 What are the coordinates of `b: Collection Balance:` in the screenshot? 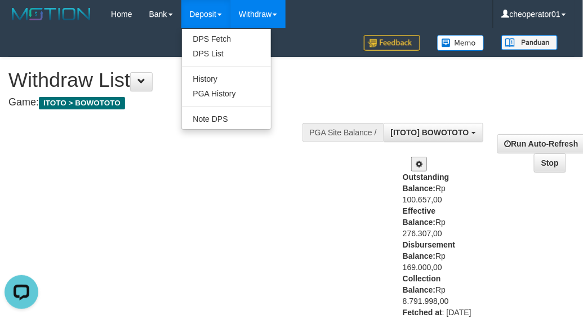 It's located at (422, 284).